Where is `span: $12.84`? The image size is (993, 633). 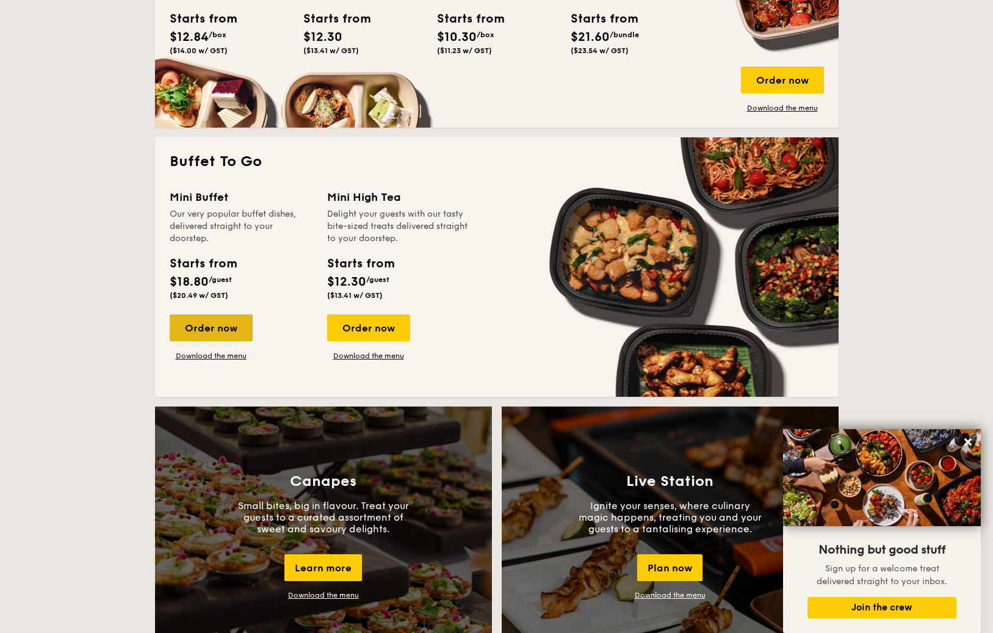
span: $12.84 is located at coordinates (189, 37).